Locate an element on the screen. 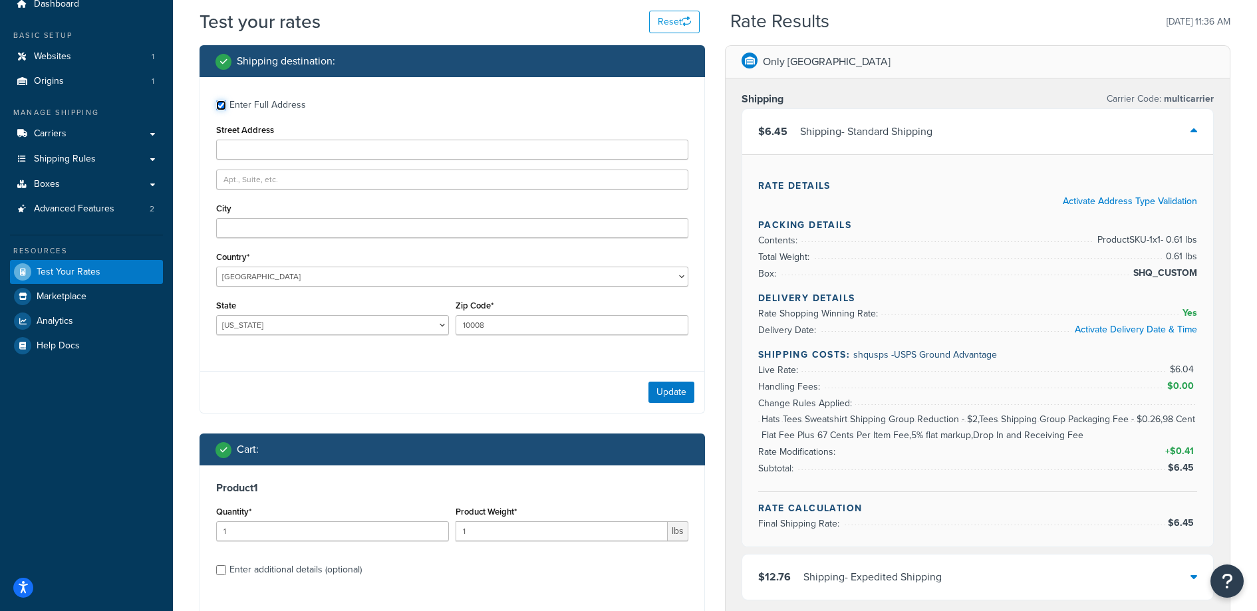 Image resolution: width=1257 pixels, height=611 pixels. span: Origins is located at coordinates (49, 81).